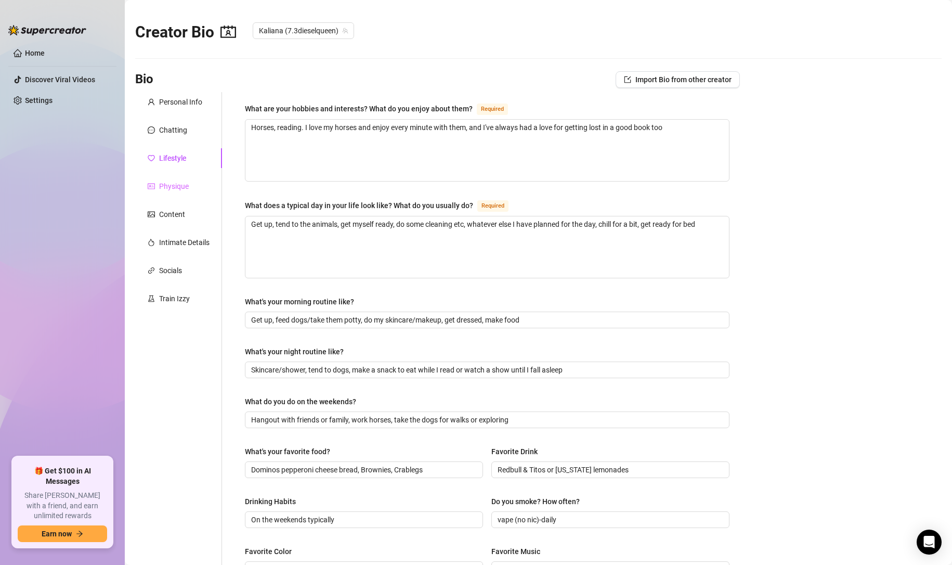  Describe the element at coordinates (287, 451) in the screenshot. I see `div: What's your favorite food?` at that location.